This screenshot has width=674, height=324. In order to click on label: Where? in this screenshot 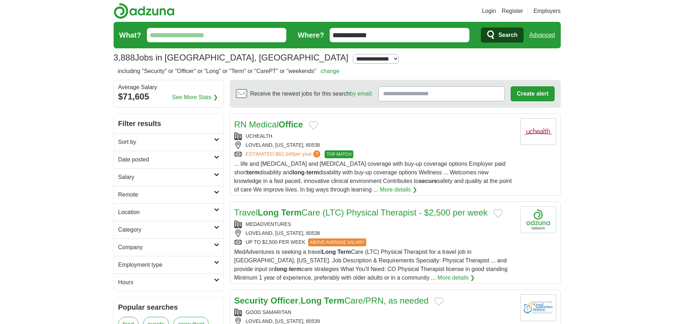, I will do `click(311, 35)`.